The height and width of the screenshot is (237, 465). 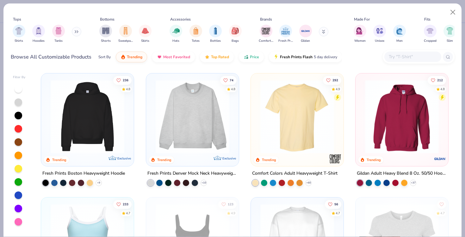 What do you see at coordinates (266, 41) in the screenshot?
I see `span: Comfort Colors` at bounding box center [266, 41].